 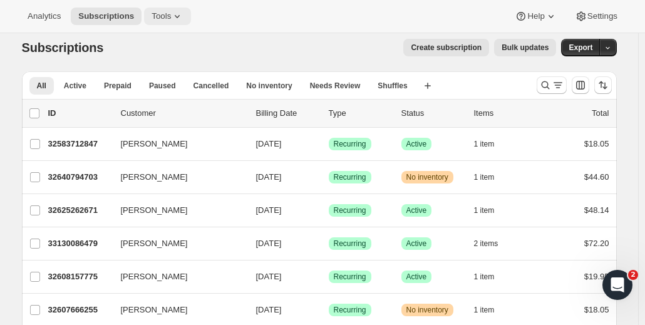 What do you see at coordinates (505, 113) in the screenshot?
I see `div: Items` at bounding box center [505, 113].